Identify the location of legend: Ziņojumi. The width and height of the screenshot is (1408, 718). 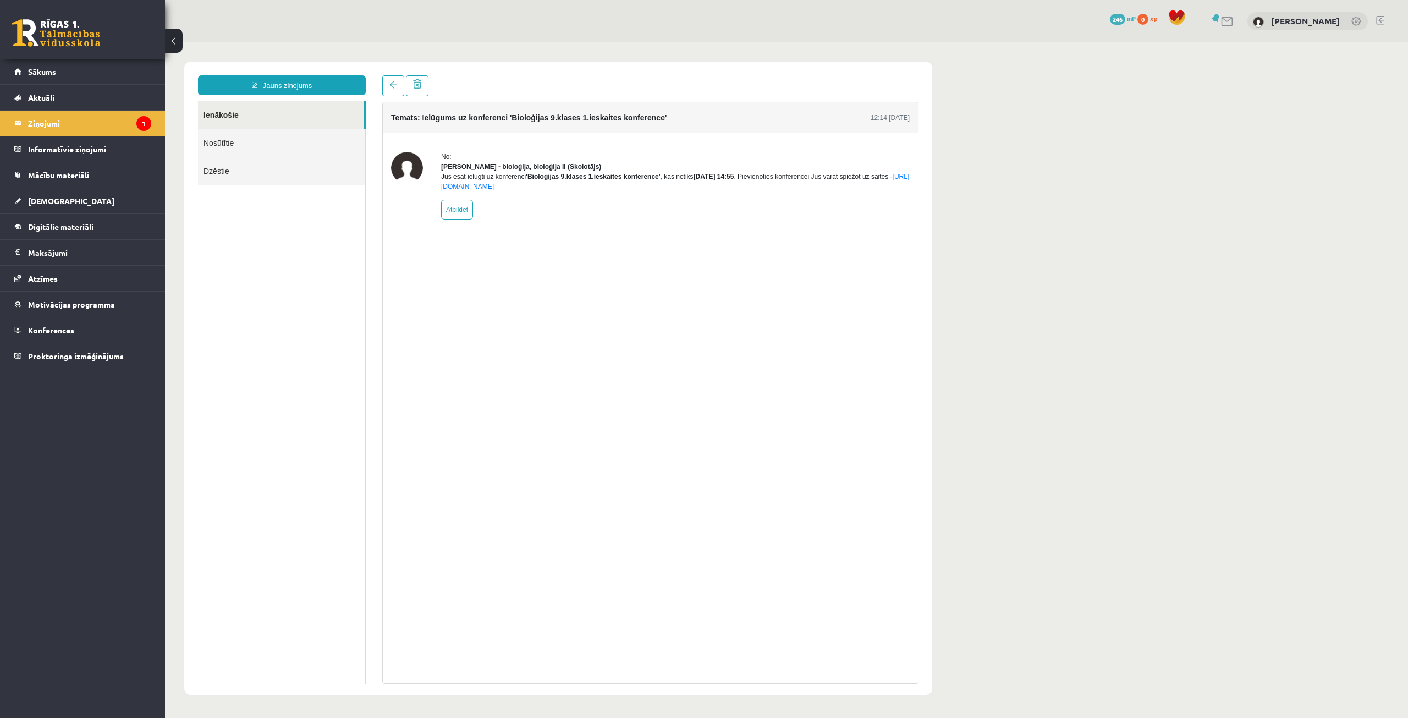
(90, 123).